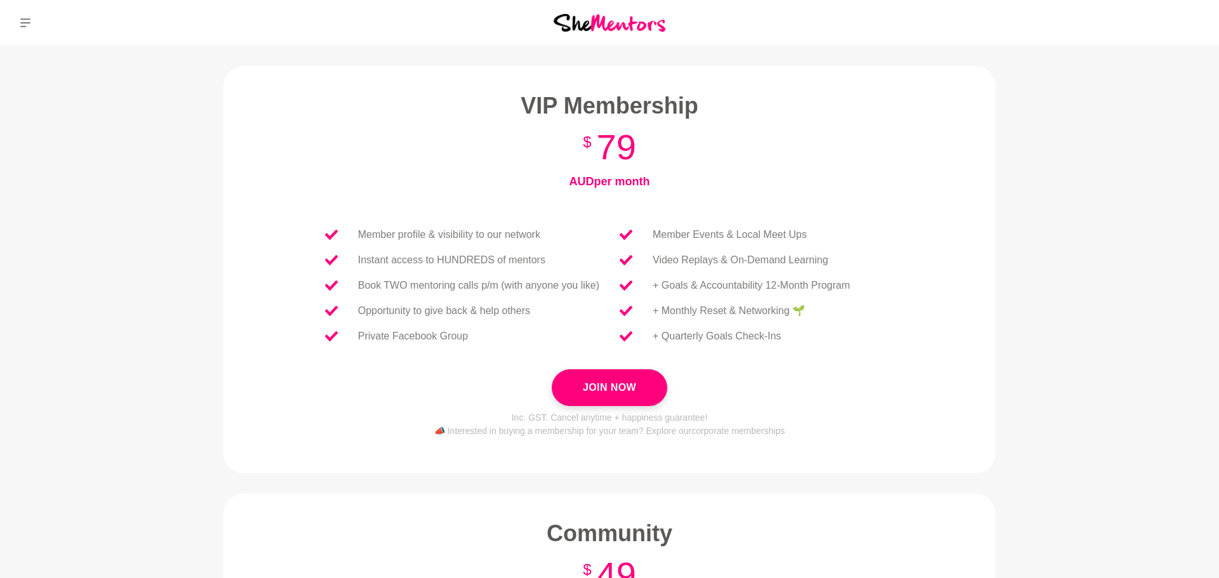  Describe the element at coordinates (609, 105) in the screenshot. I see `h2: VIP Membership` at that location.